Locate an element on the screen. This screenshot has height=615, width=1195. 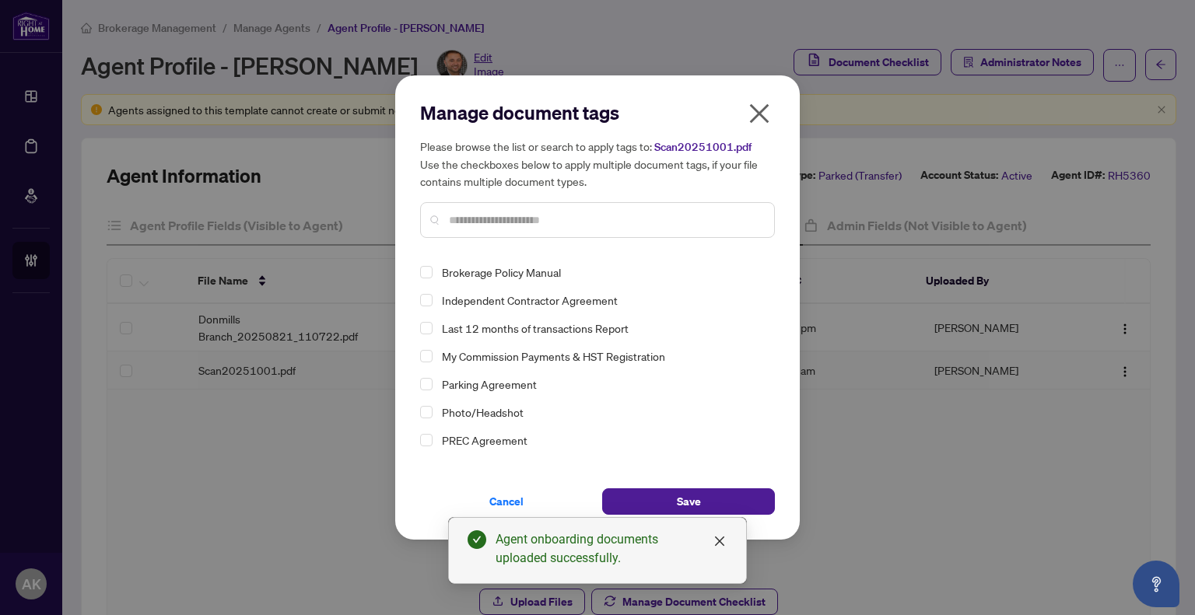
a: Close is located at coordinates (719, 541).